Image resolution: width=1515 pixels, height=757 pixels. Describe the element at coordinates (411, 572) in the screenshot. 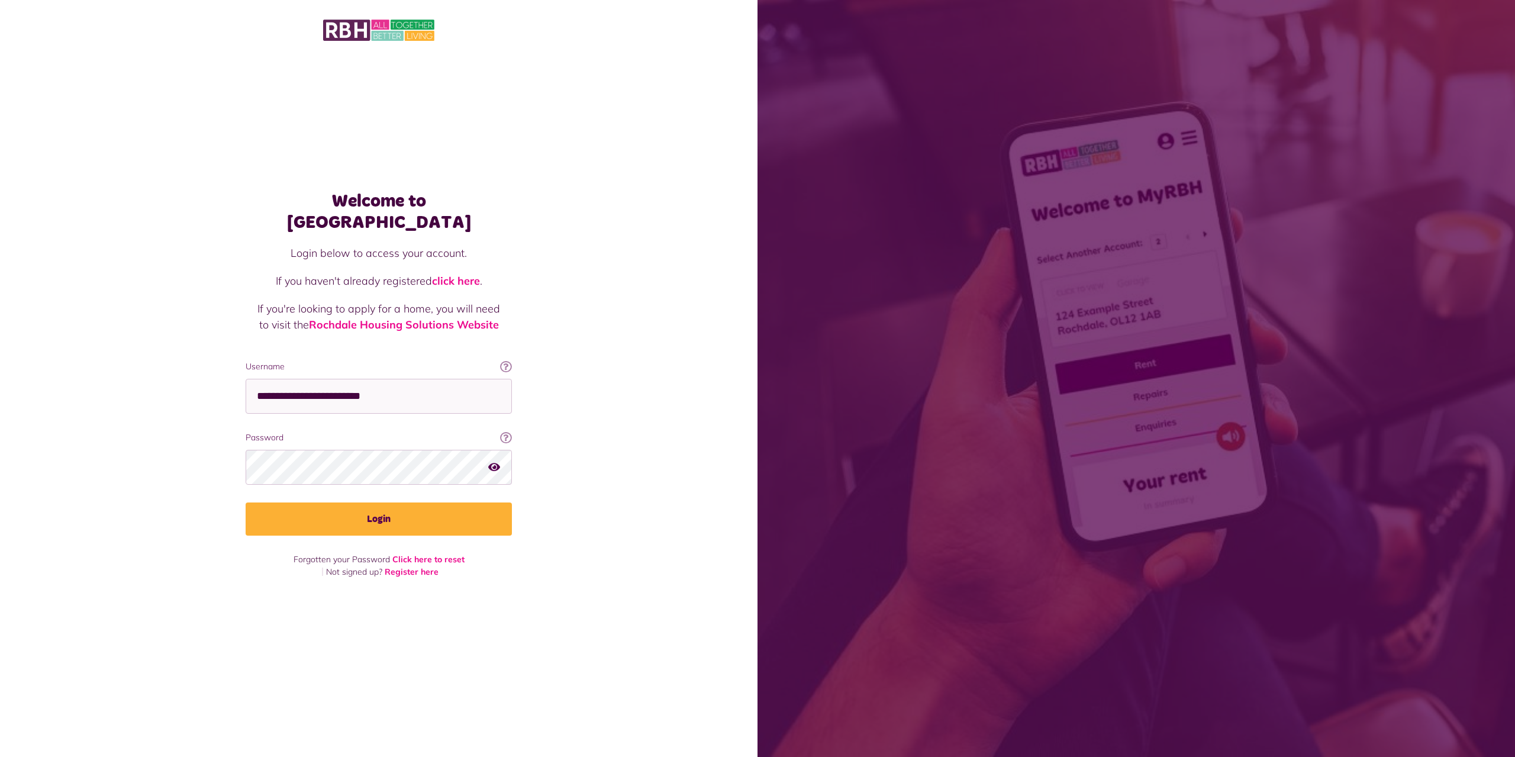

I see `a: Register here` at that location.